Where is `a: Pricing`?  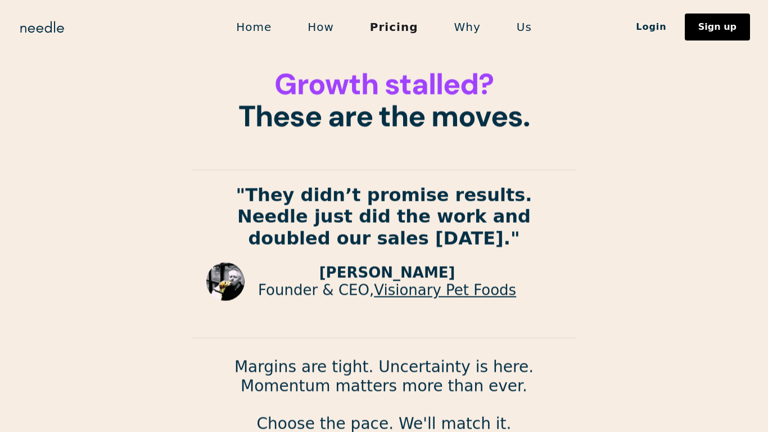
a: Pricing is located at coordinates (394, 27).